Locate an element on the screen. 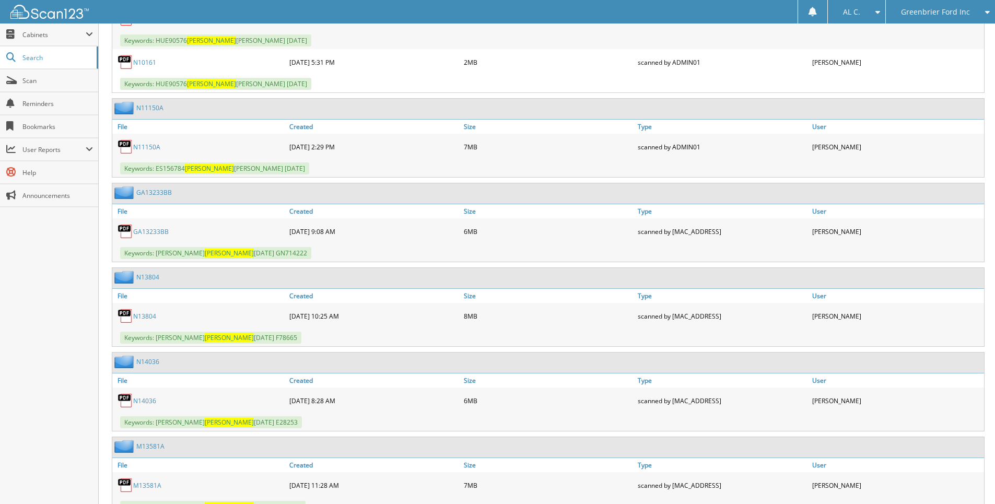  span: Search is located at coordinates (57, 57).